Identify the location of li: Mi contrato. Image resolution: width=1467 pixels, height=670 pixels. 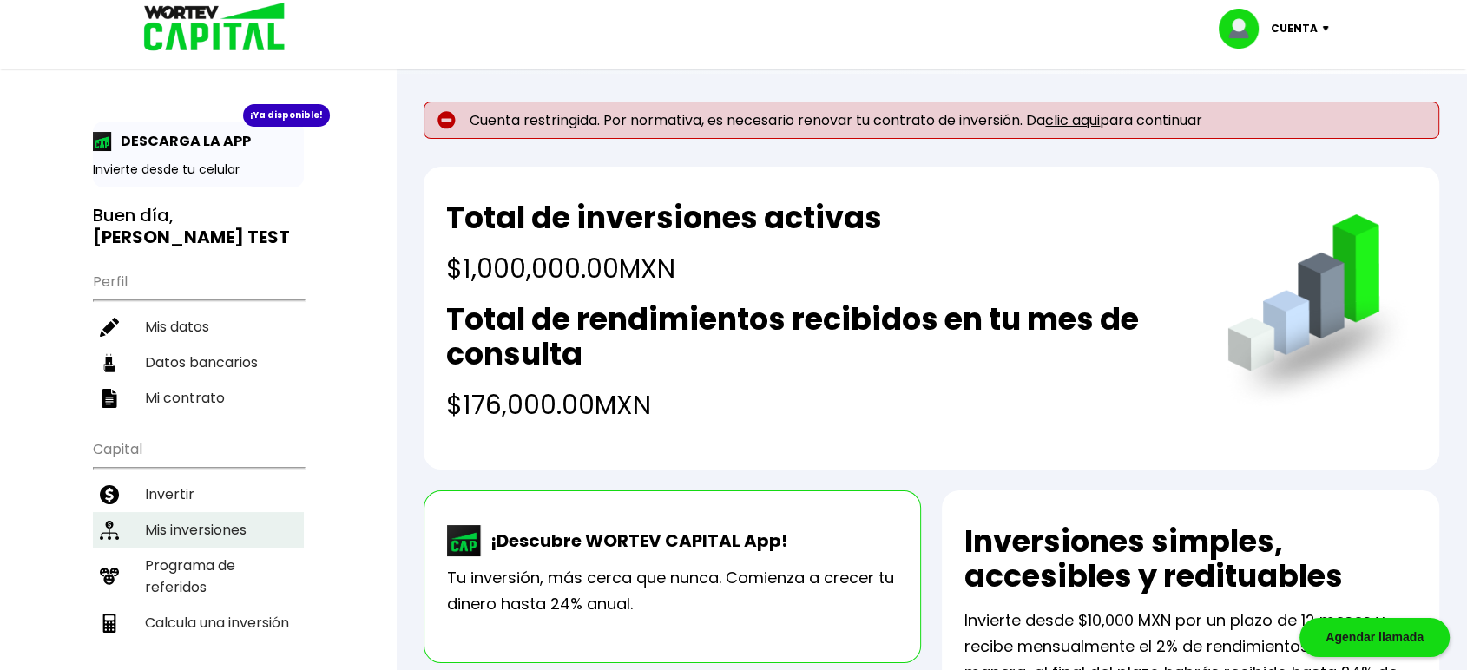
(198, 398).